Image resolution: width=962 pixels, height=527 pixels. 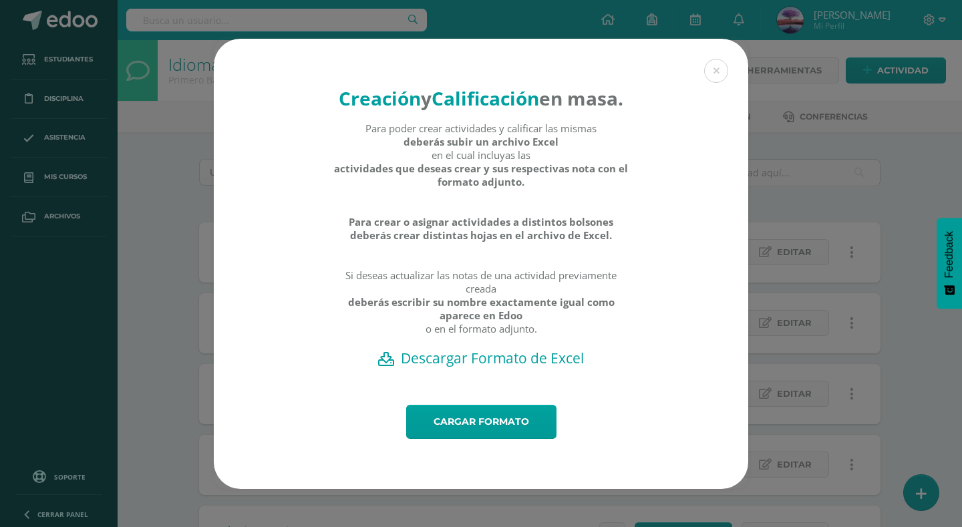 I want to click on a: Cargar formato, so click(x=481, y=421).